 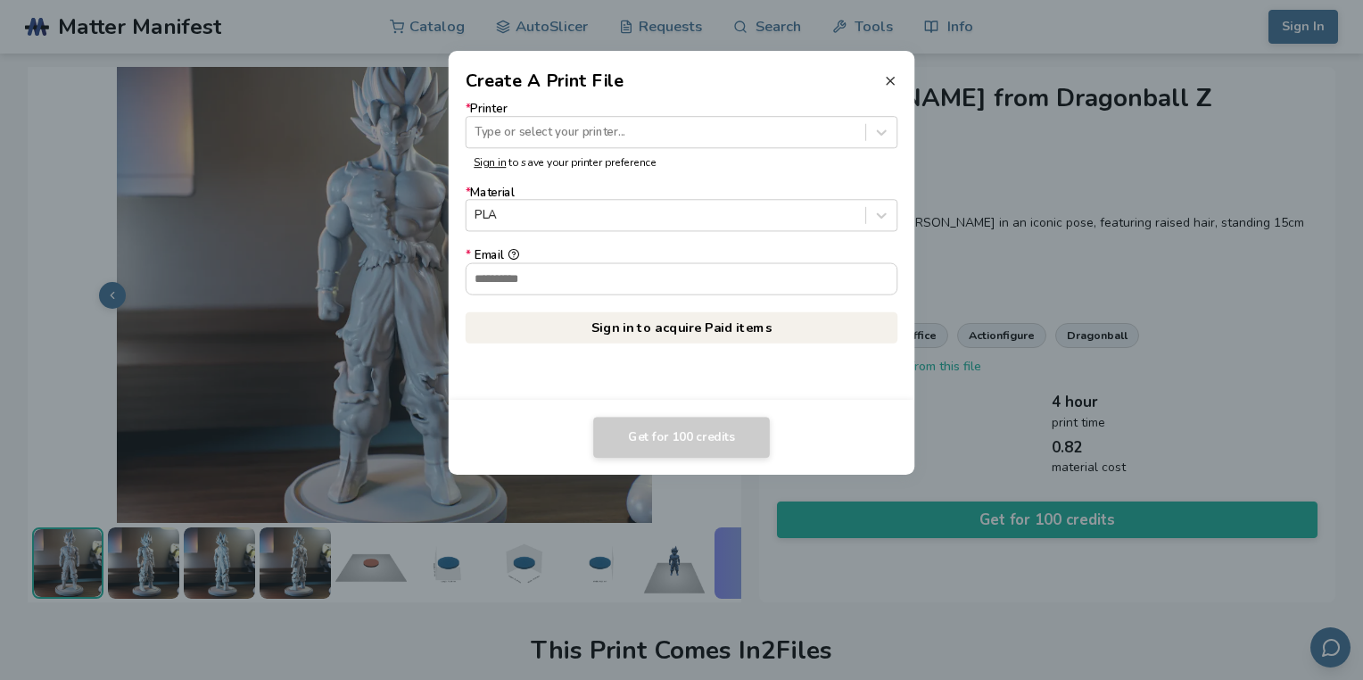 What do you see at coordinates (682, 327) in the screenshot?
I see `a: Sign in to acquire Paid items` at bounding box center [682, 327].